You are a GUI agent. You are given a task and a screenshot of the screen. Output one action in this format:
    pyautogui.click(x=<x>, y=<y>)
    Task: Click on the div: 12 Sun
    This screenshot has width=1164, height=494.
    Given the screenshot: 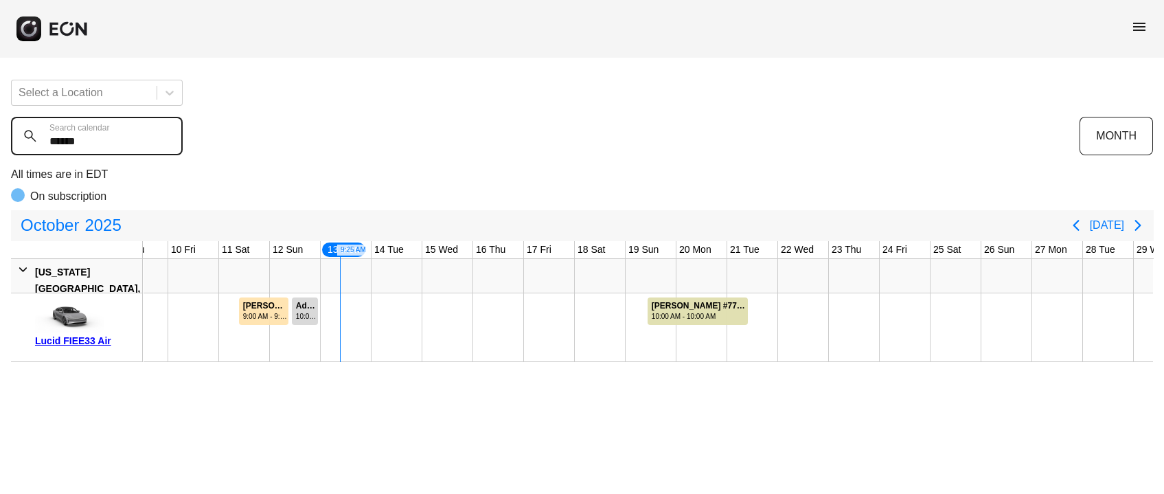 What is the action you would take?
    pyautogui.click(x=288, y=249)
    